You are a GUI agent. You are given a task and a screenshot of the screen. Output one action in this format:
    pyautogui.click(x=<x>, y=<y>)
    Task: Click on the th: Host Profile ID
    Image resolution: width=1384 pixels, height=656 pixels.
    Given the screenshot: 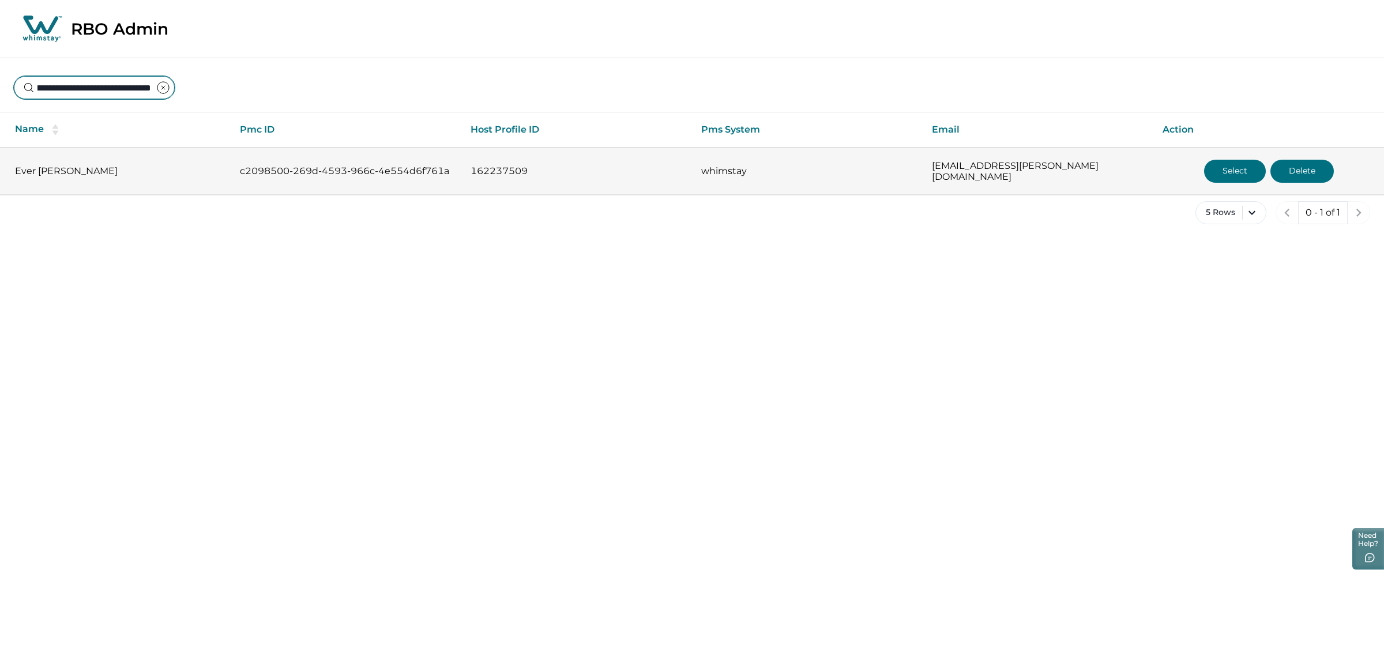 What is the action you would take?
    pyautogui.click(x=576, y=130)
    